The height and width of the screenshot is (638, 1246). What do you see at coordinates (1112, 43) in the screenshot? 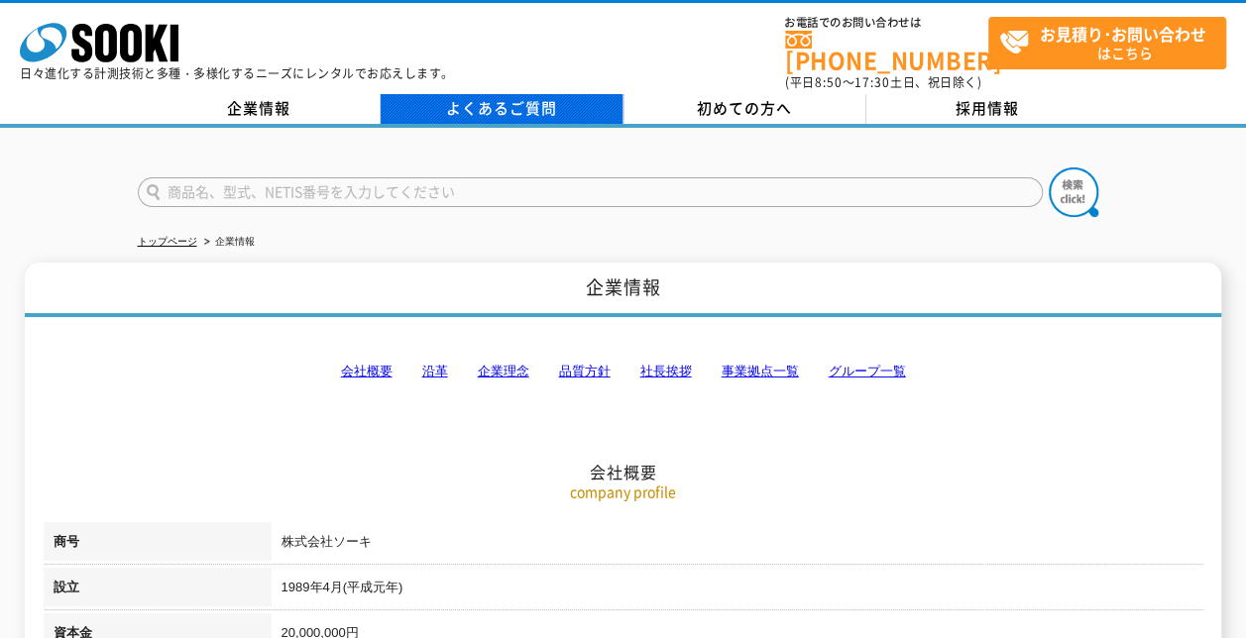
I see `span: はこちら` at bounding box center [1112, 43].